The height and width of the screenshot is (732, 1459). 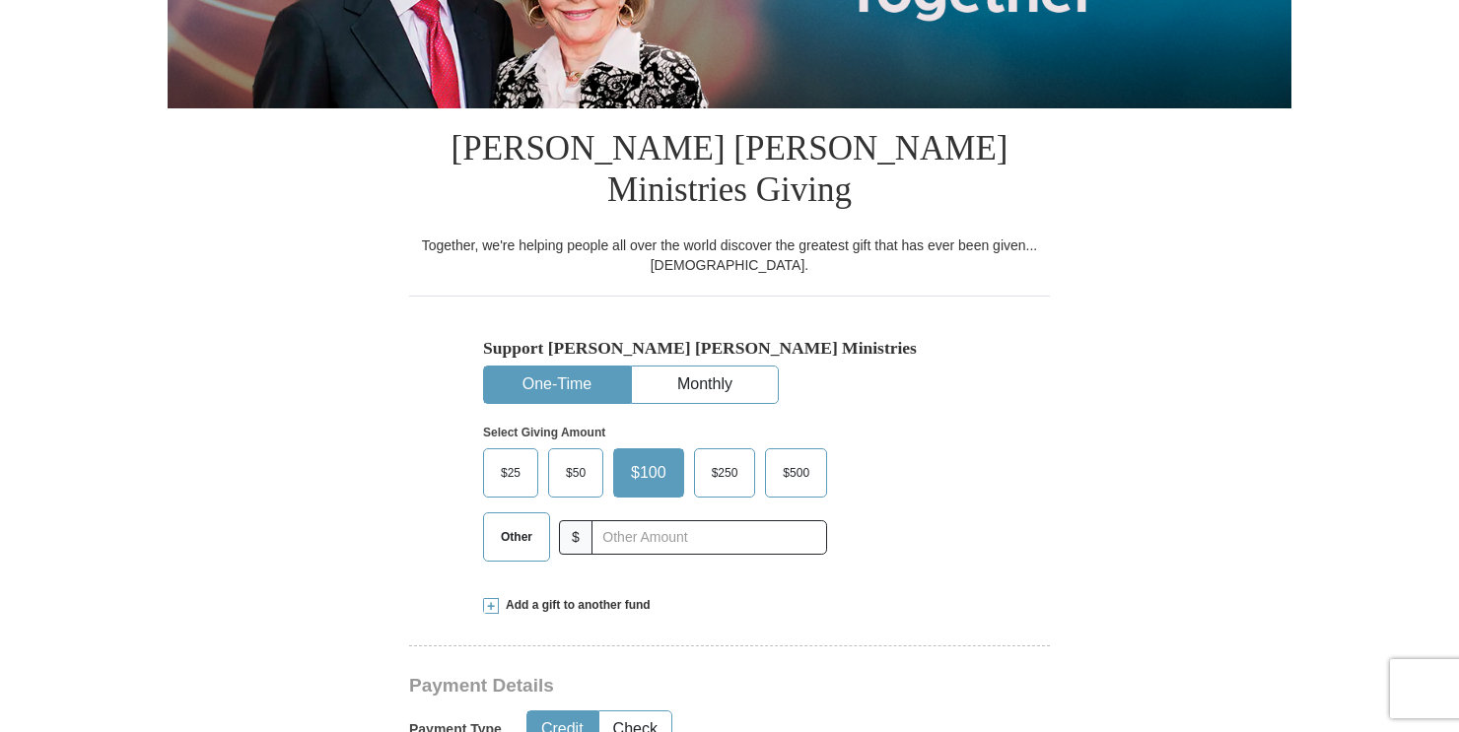 I want to click on span: $500, so click(x=796, y=473).